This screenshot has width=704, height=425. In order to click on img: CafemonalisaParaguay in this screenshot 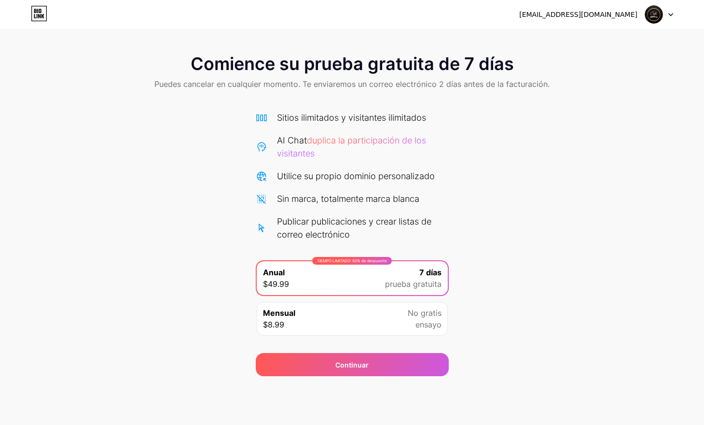, I will do `click(654, 14)`.